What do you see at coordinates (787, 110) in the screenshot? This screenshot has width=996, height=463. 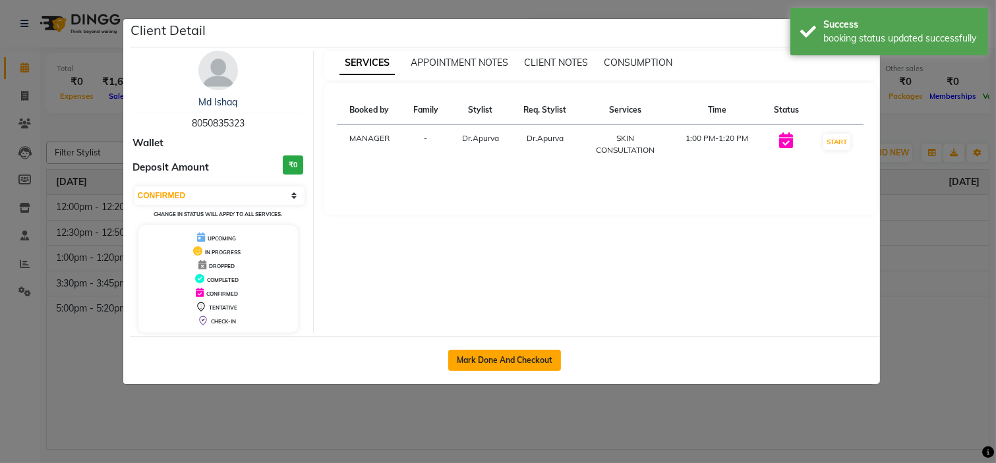 I see `th: Status` at bounding box center [787, 110].